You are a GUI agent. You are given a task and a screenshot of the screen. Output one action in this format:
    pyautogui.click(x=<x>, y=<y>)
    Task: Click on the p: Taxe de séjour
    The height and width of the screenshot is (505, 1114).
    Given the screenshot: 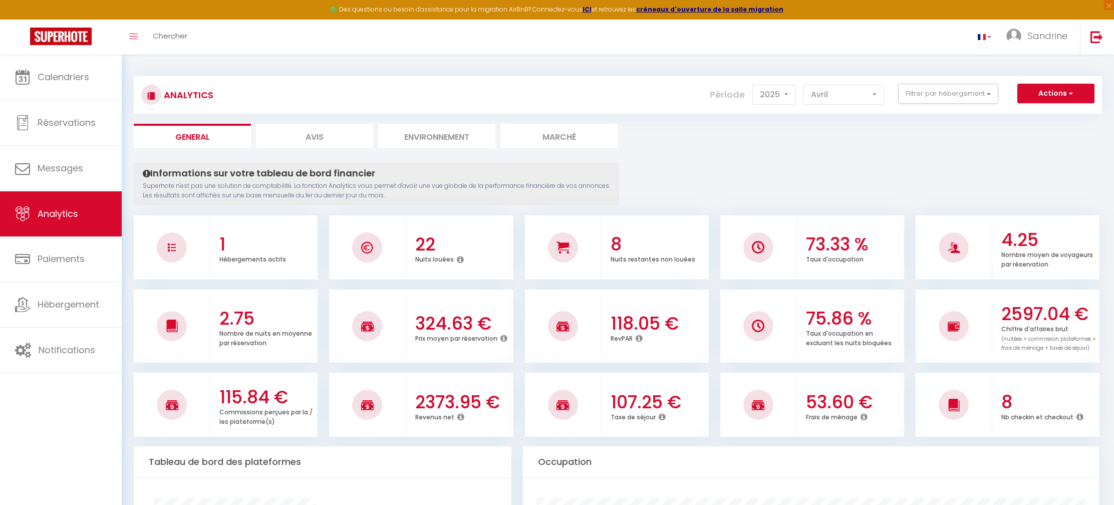 What is the action you would take?
    pyautogui.click(x=633, y=416)
    